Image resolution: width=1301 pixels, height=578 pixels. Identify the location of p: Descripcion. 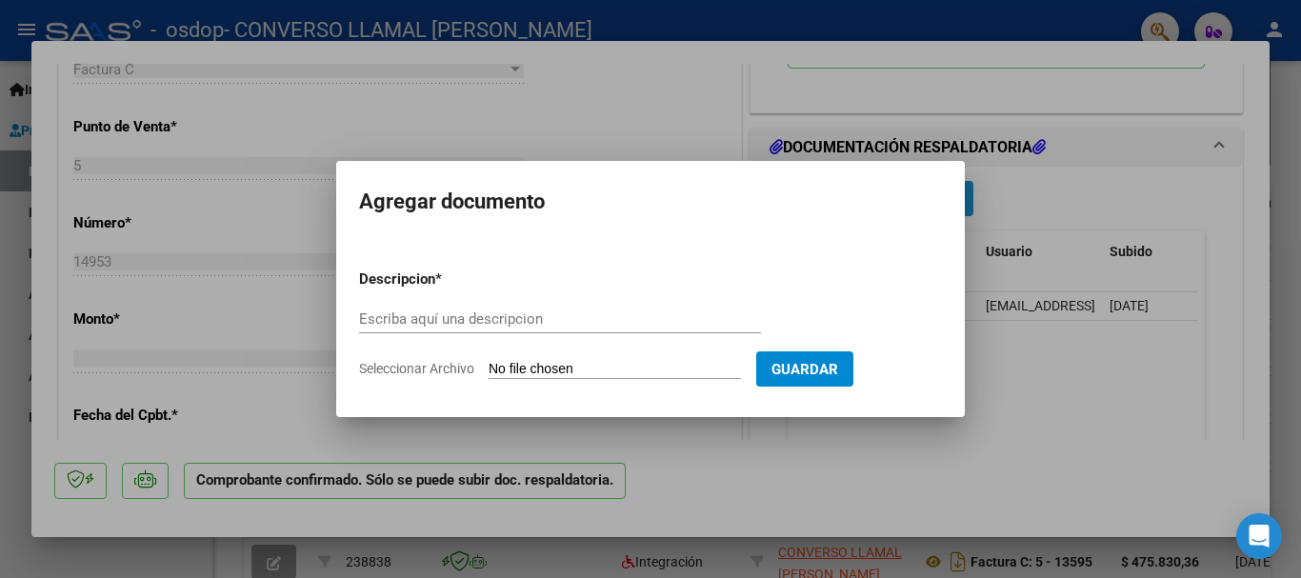
(447, 279).